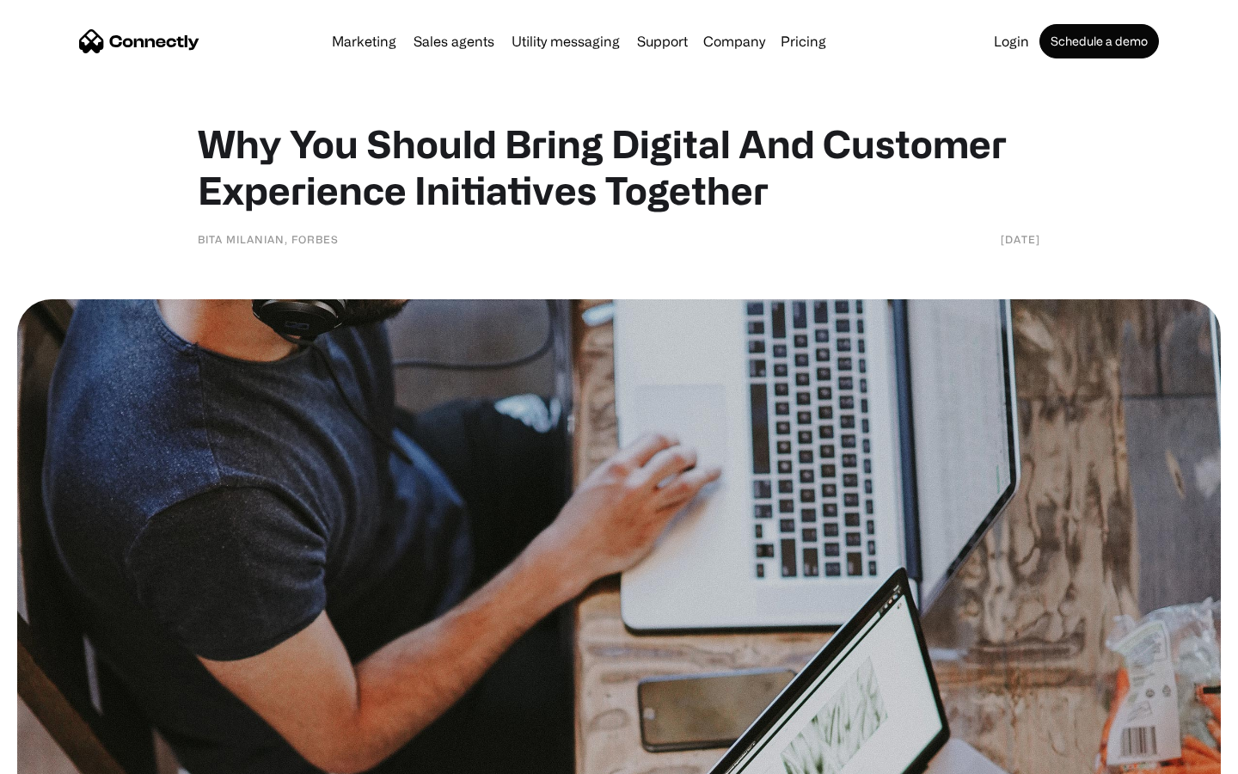 The width and height of the screenshot is (1238, 774). Describe the element at coordinates (268, 239) in the screenshot. I see `div: Bita Milanian, Forbes` at that location.